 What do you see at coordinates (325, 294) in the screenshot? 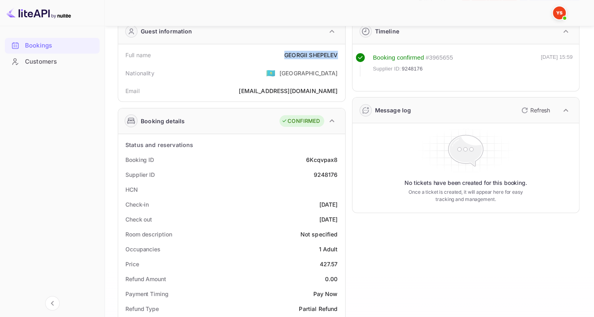
I see `div: Pay Now` at bounding box center [325, 294].